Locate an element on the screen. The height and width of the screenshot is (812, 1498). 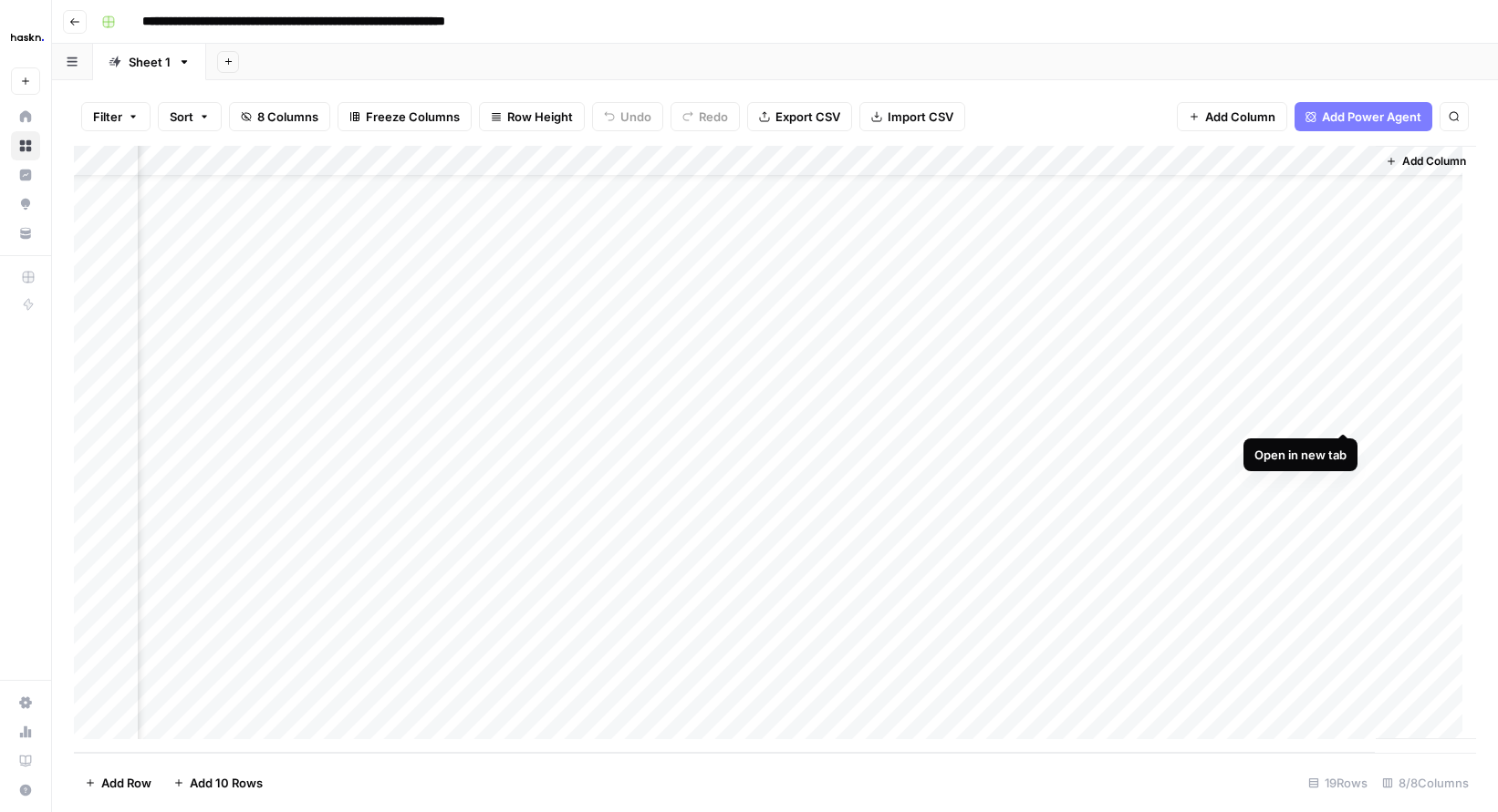
button: Add Power Agent is located at coordinates (1363, 117).